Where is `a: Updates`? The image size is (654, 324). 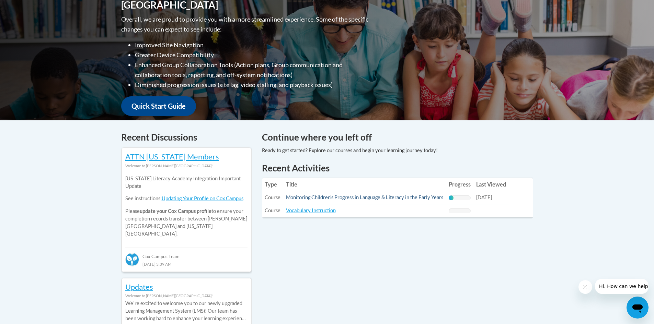
a: Updates is located at coordinates (139, 287).